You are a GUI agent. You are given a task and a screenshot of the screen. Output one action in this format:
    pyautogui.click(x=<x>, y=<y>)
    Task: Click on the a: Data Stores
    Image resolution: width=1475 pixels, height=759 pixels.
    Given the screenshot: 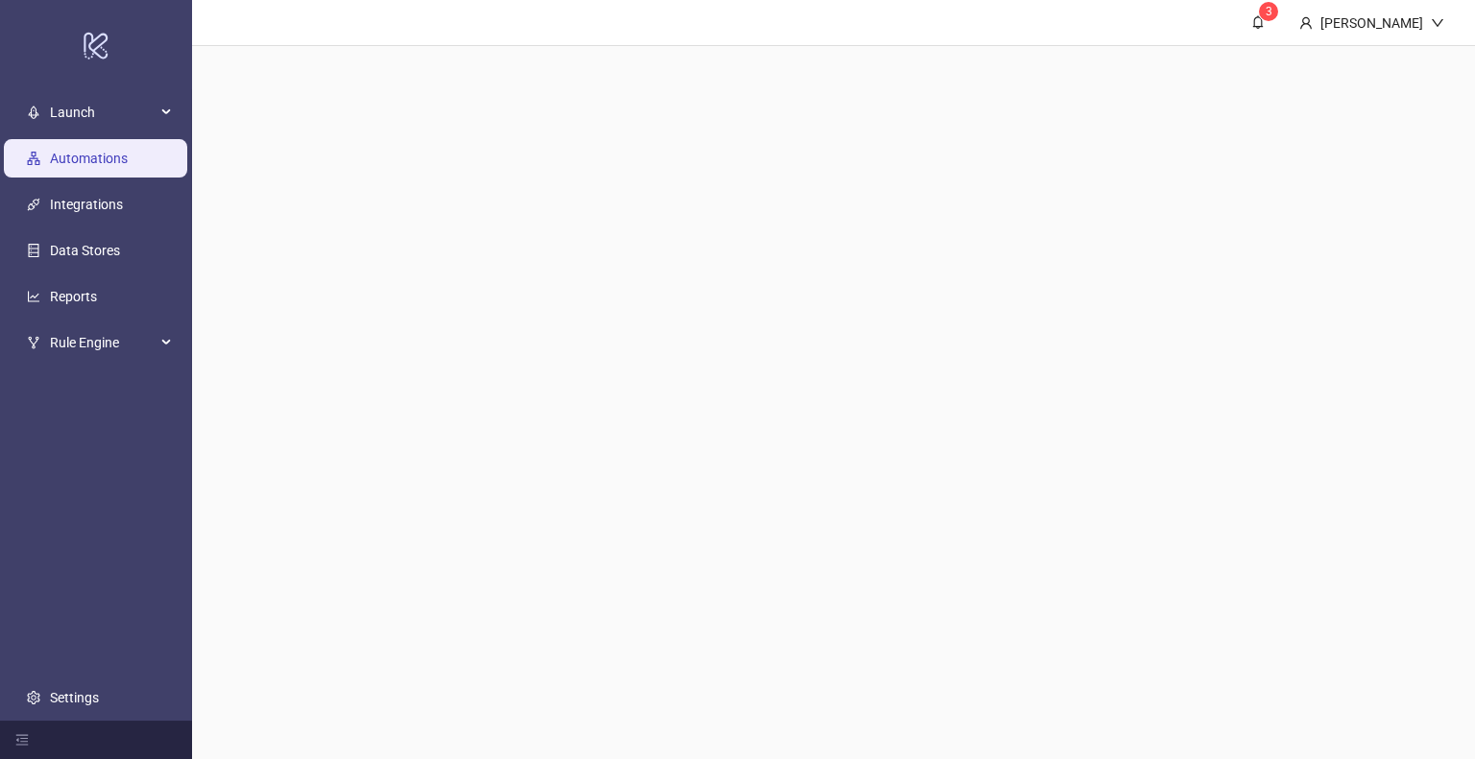 What is the action you would take?
    pyautogui.click(x=84, y=251)
    